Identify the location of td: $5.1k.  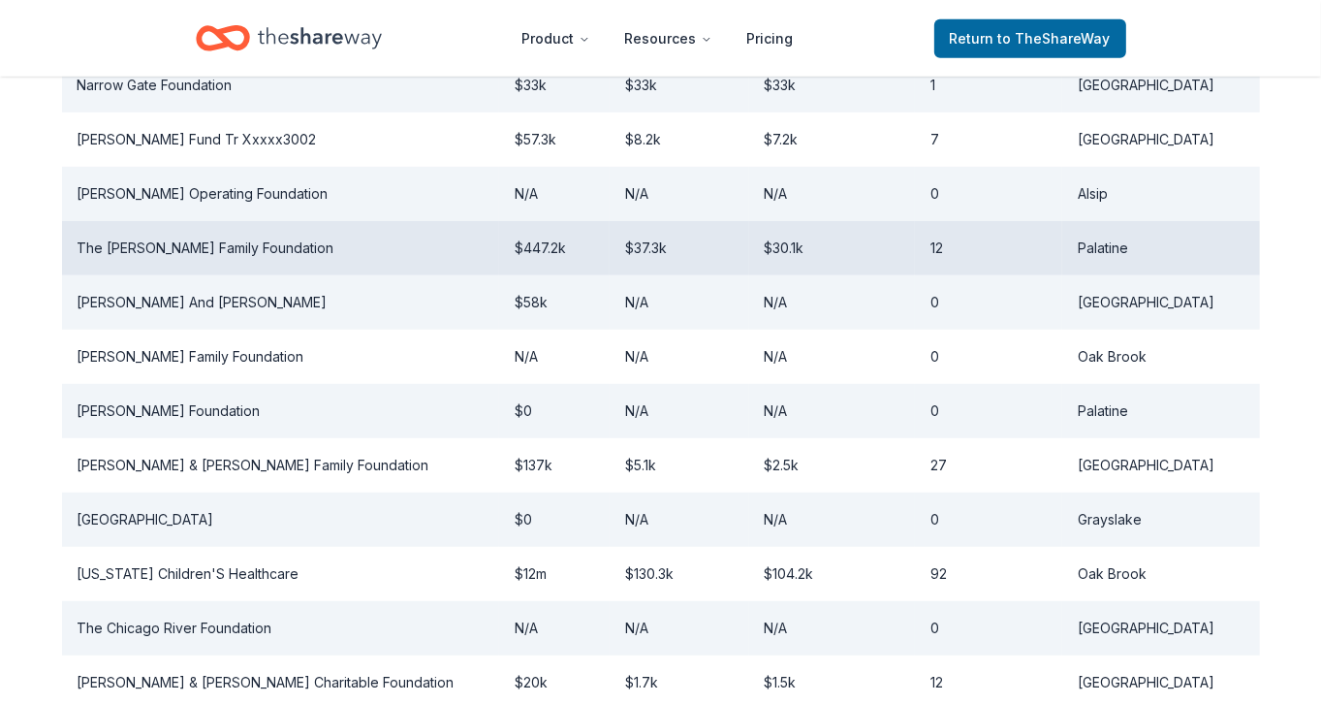
(679, 465).